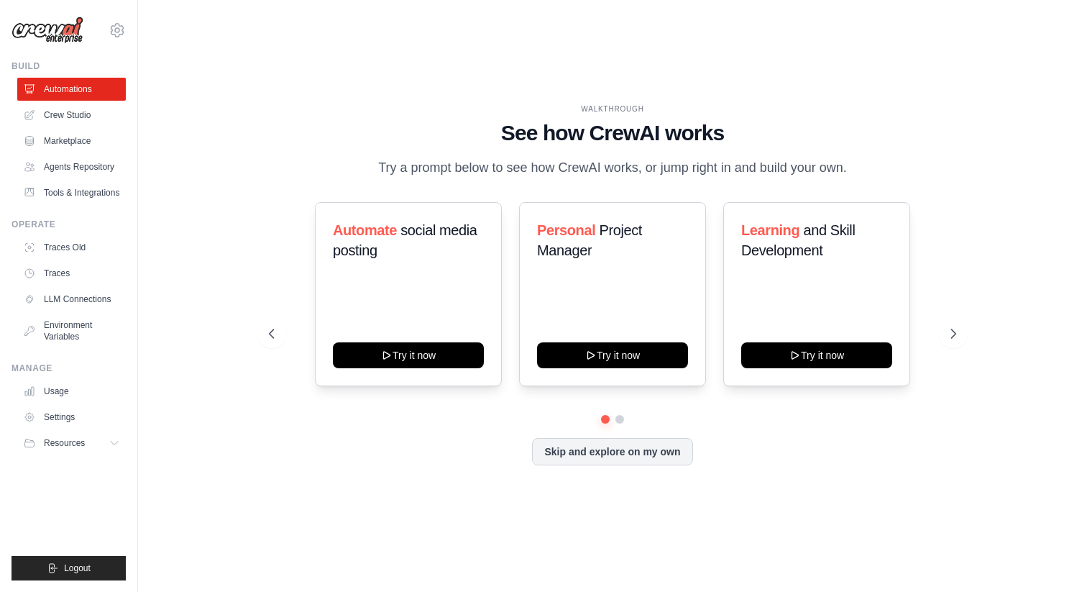 The width and height of the screenshot is (1087, 592). I want to click on button: Resources, so click(71, 443).